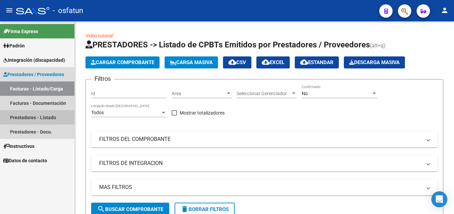 Image resolution: width=454 pixels, height=214 pixels. What do you see at coordinates (439, 199) in the screenshot?
I see `div: Open Intercom Messenger` at bounding box center [439, 199].